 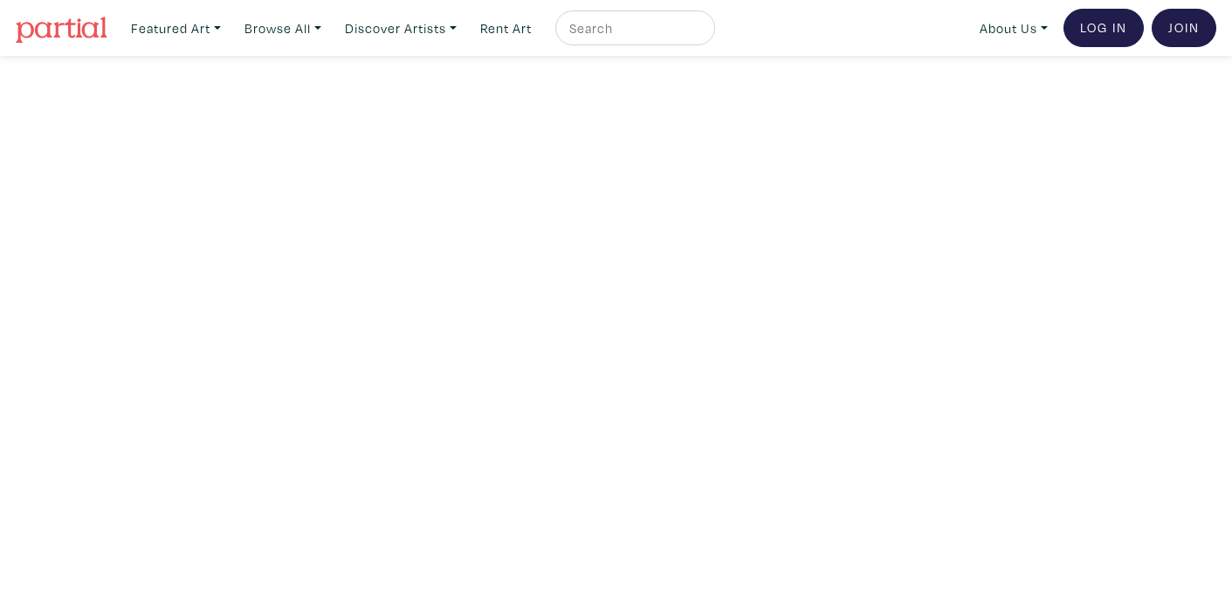 I want to click on input: Search, so click(x=633, y=28).